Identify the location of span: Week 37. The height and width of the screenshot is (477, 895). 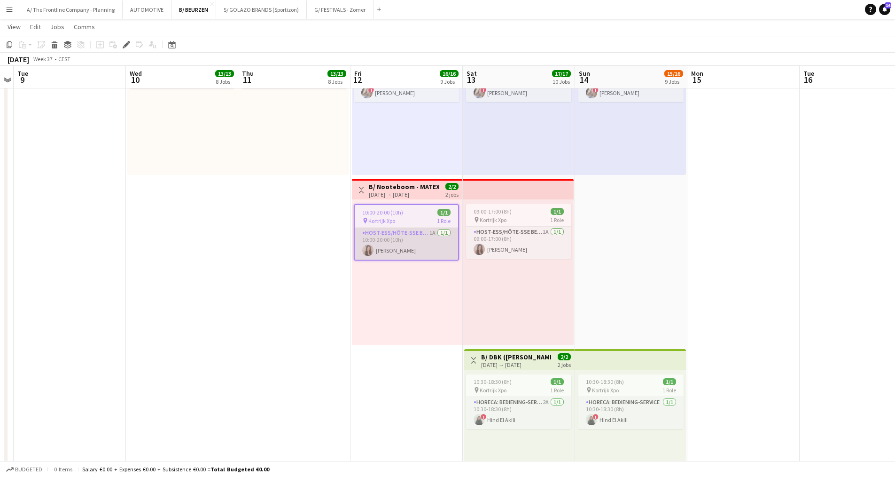
(43, 59).